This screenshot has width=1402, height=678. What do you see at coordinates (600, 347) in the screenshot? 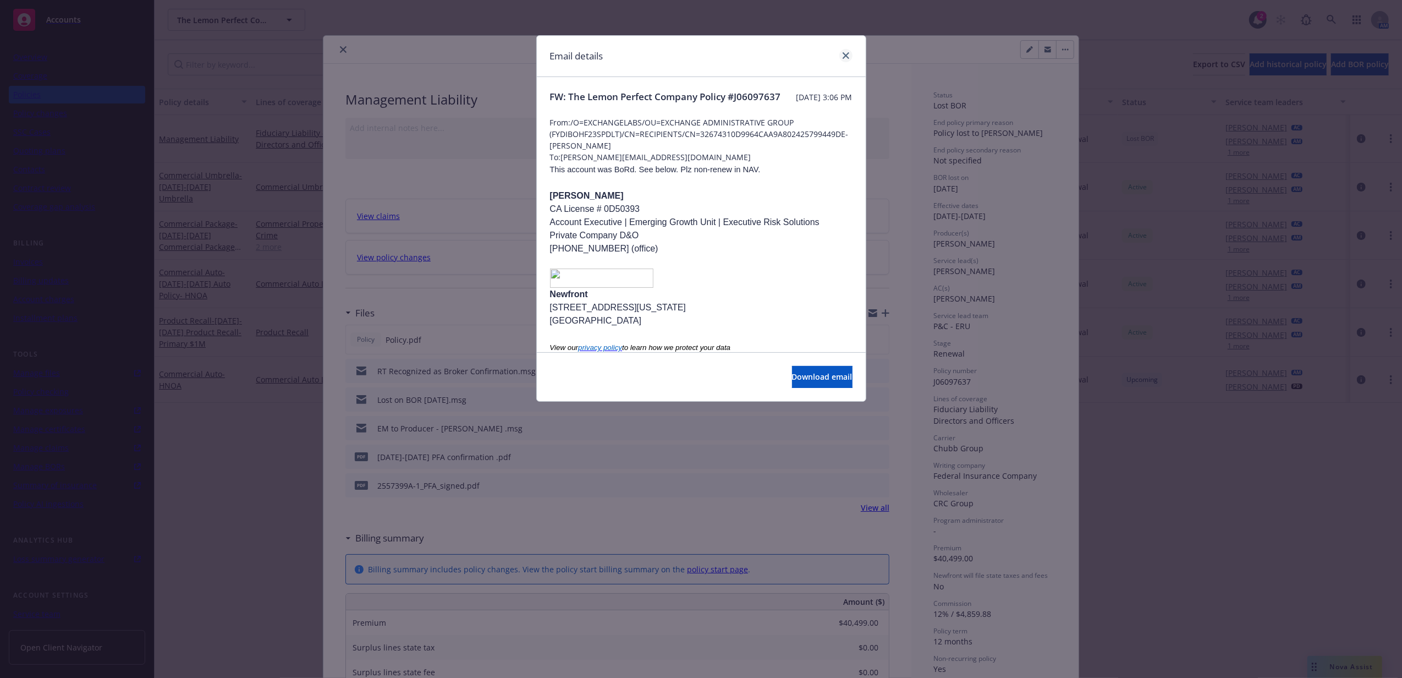
I see `a: privacy policy` at bounding box center [600, 347].